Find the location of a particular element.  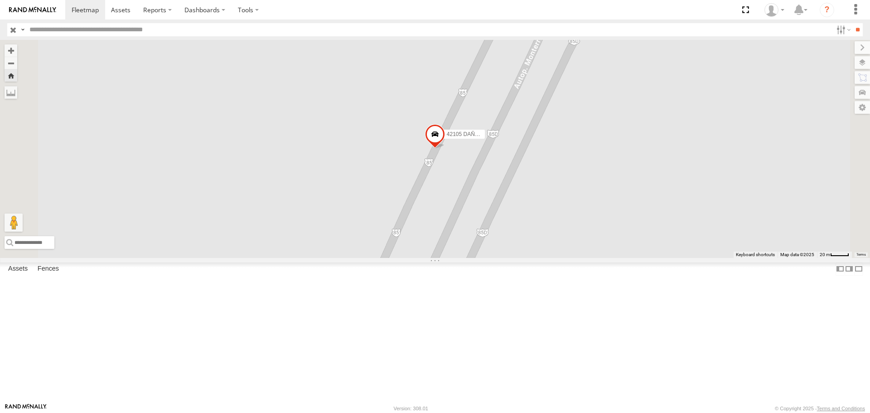

label: Hide Summary Table is located at coordinates (859, 269).